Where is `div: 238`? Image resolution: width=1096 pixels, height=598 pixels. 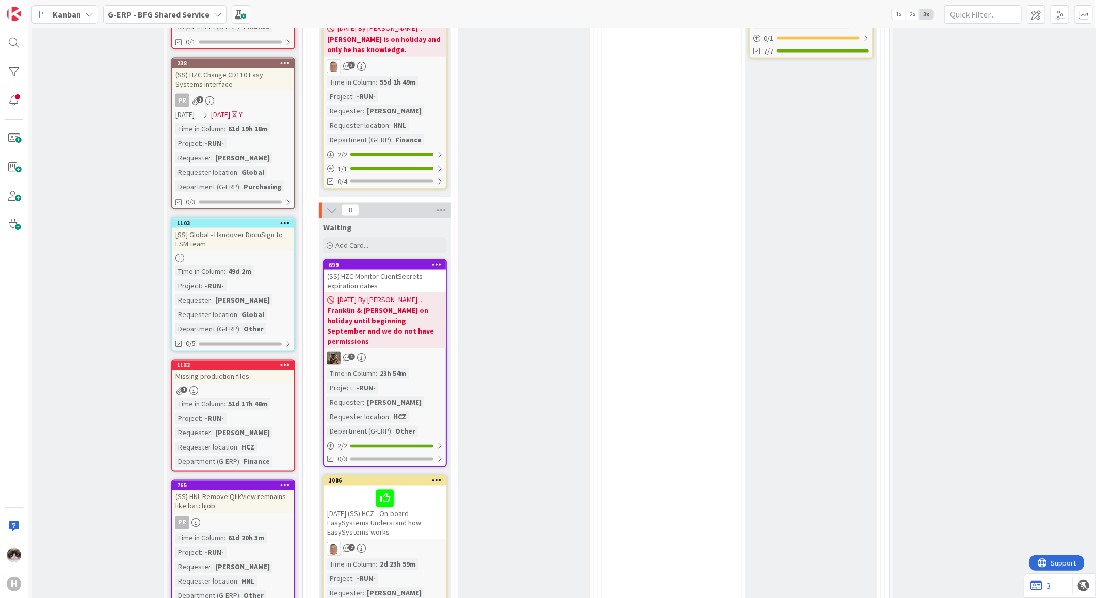
div: 238 is located at coordinates (233, 63).